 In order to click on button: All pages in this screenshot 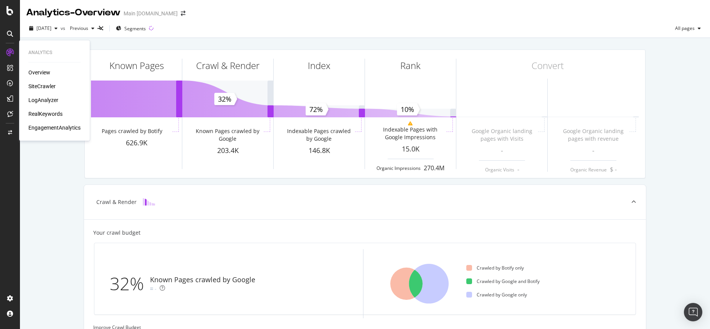, I will do `click(688, 28)`.